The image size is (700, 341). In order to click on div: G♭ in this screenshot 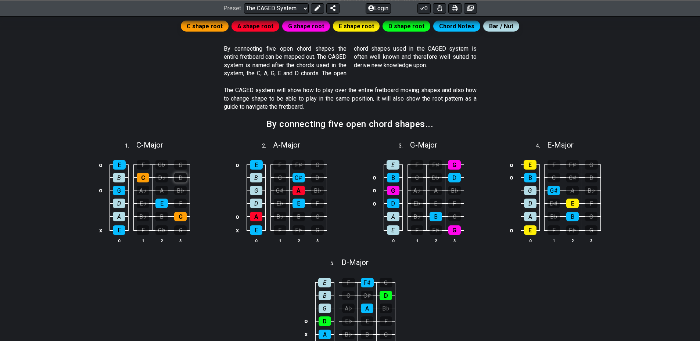, I will do `click(162, 230)`.